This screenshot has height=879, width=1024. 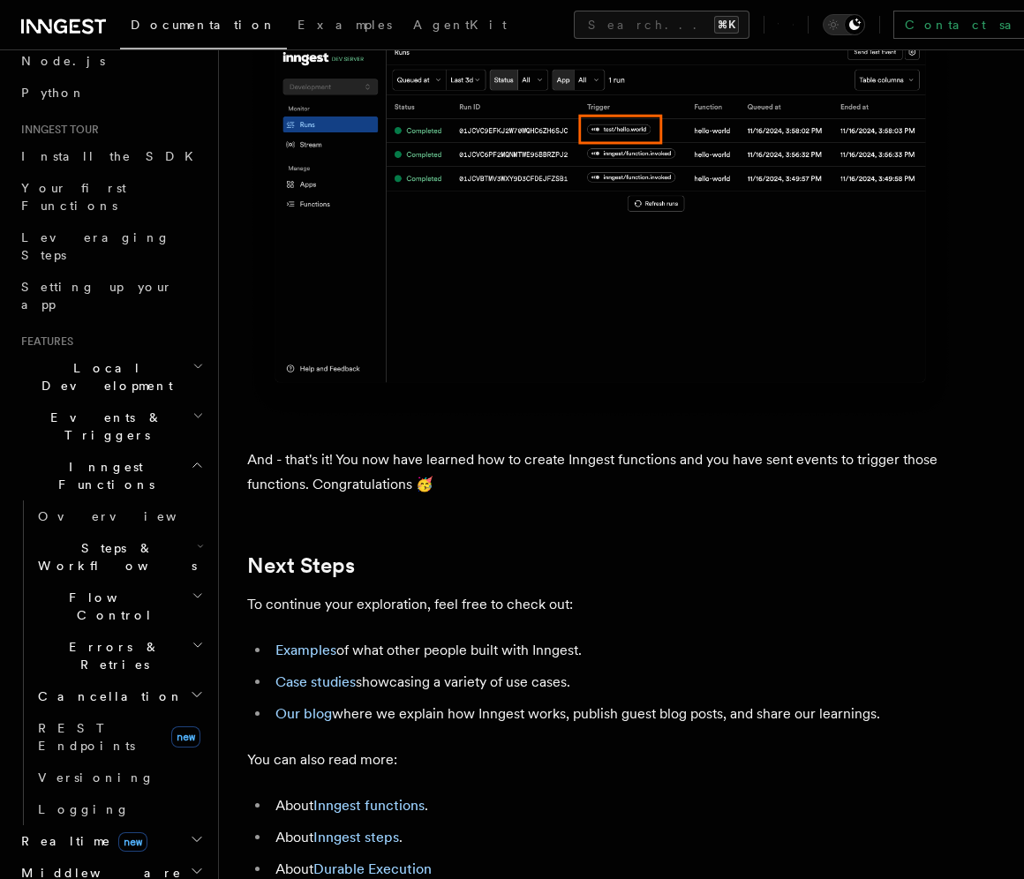 I want to click on a: Node.js, so click(x=110, y=61).